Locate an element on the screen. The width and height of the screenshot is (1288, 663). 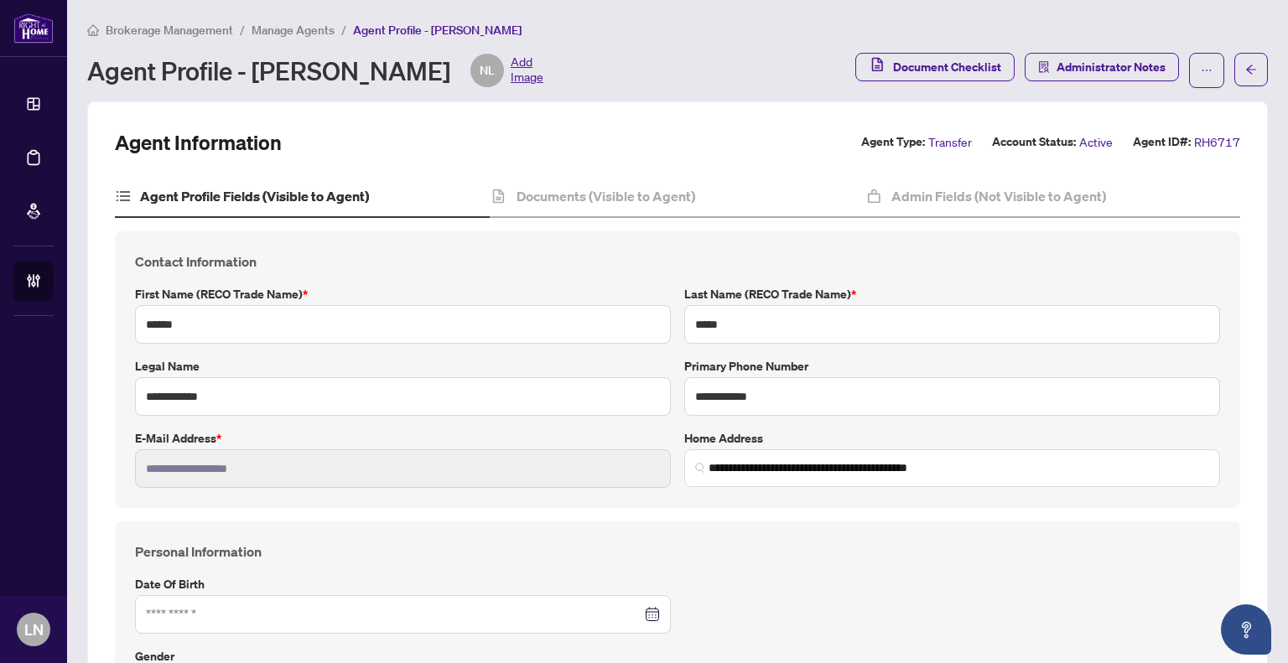
label: Agent ID#: is located at coordinates (1162, 142).